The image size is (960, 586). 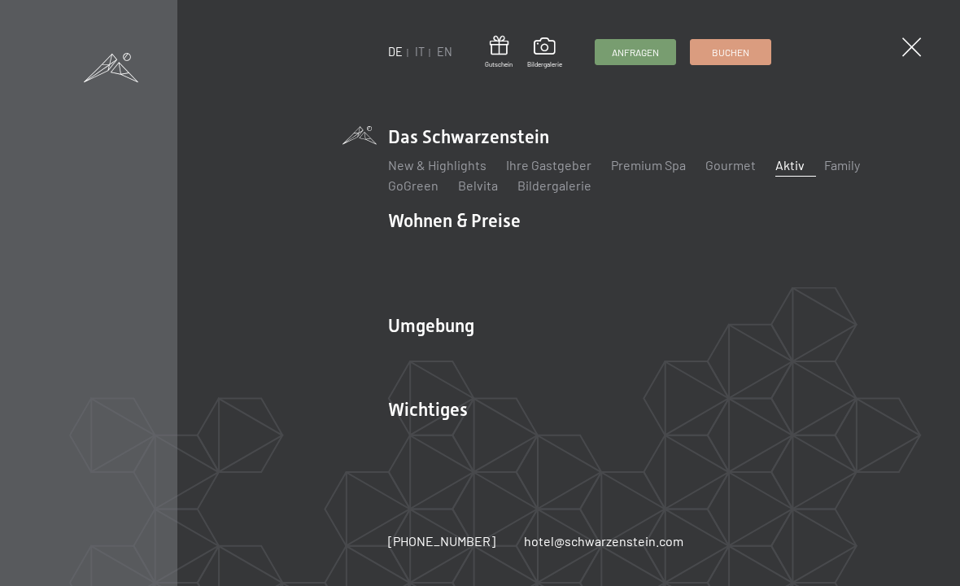 What do you see at coordinates (636, 52) in the screenshot?
I see `span: Anfragen` at bounding box center [636, 52].